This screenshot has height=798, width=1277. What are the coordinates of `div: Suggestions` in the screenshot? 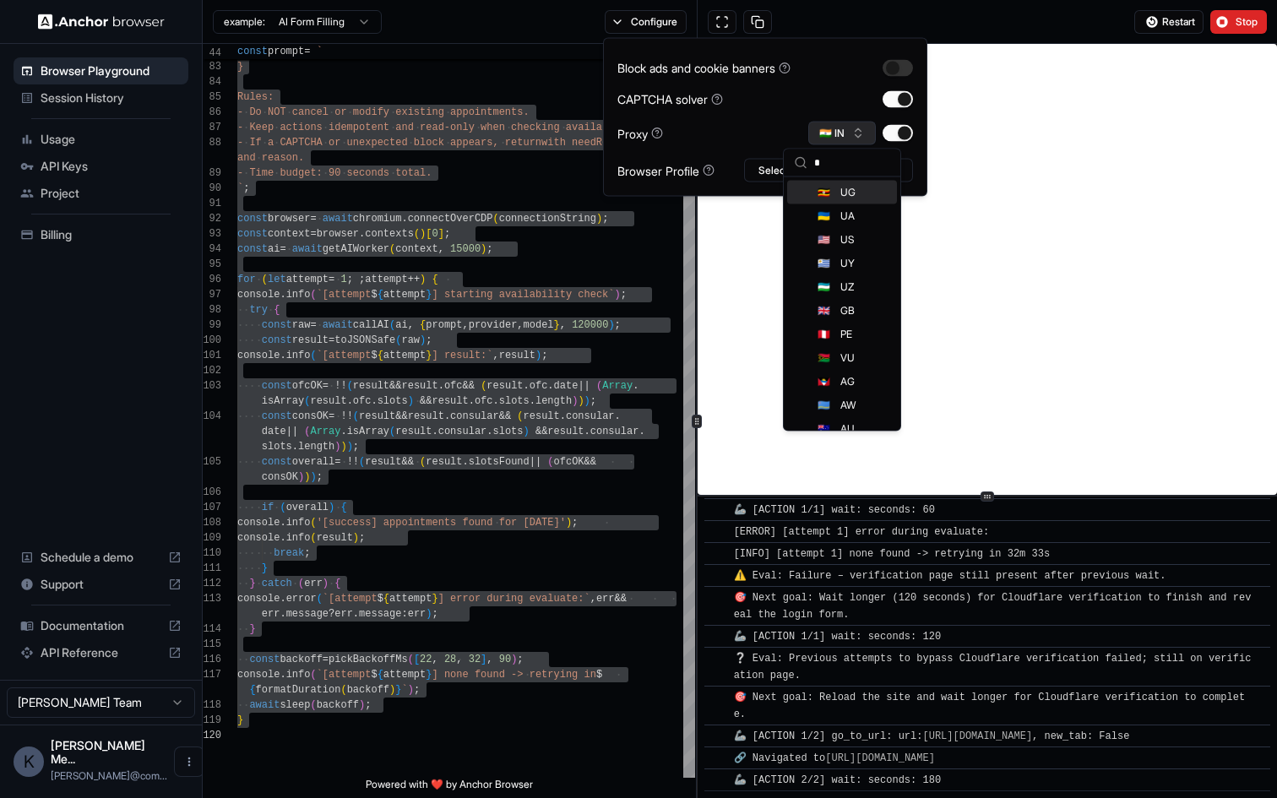 It's located at (842, 304).